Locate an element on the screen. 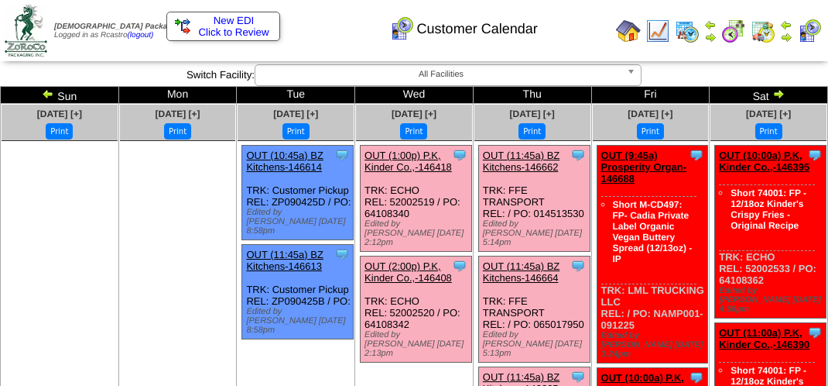 The height and width of the screenshot is (386, 828). a: OUT (10:45a) BZ Kitchens-146614 is located at coordinates (284, 161).